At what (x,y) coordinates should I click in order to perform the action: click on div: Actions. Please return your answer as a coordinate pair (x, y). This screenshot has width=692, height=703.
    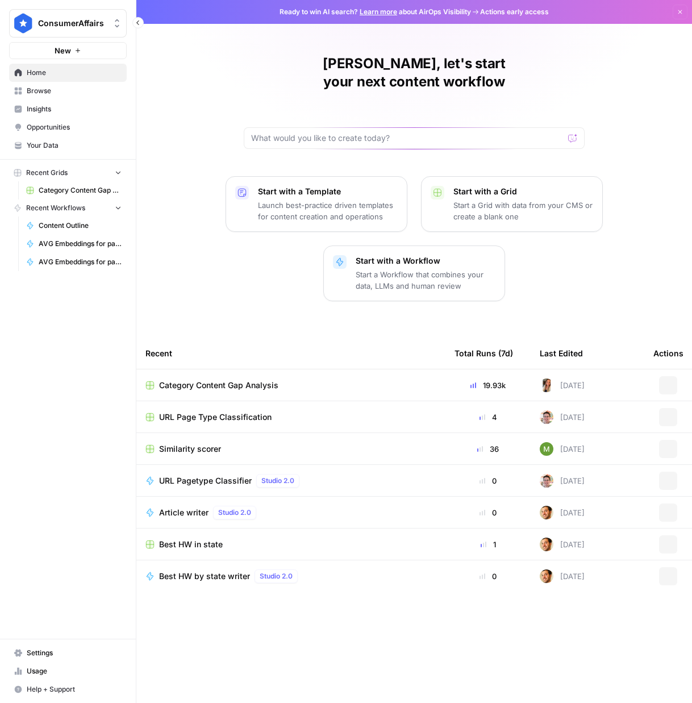
    Looking at the image, I should click on (668, 353).